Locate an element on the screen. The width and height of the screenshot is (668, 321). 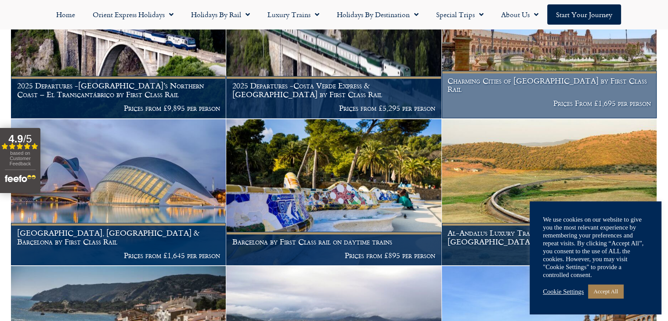
a: Cookie Settings is located at coordinates (563, 291).